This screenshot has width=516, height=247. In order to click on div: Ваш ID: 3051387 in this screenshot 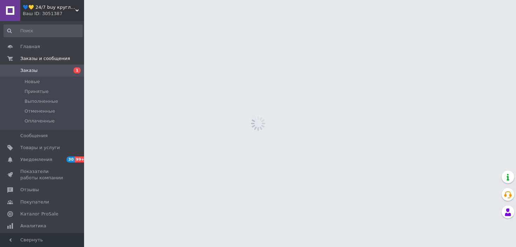, I will do `click(53, 14)`.